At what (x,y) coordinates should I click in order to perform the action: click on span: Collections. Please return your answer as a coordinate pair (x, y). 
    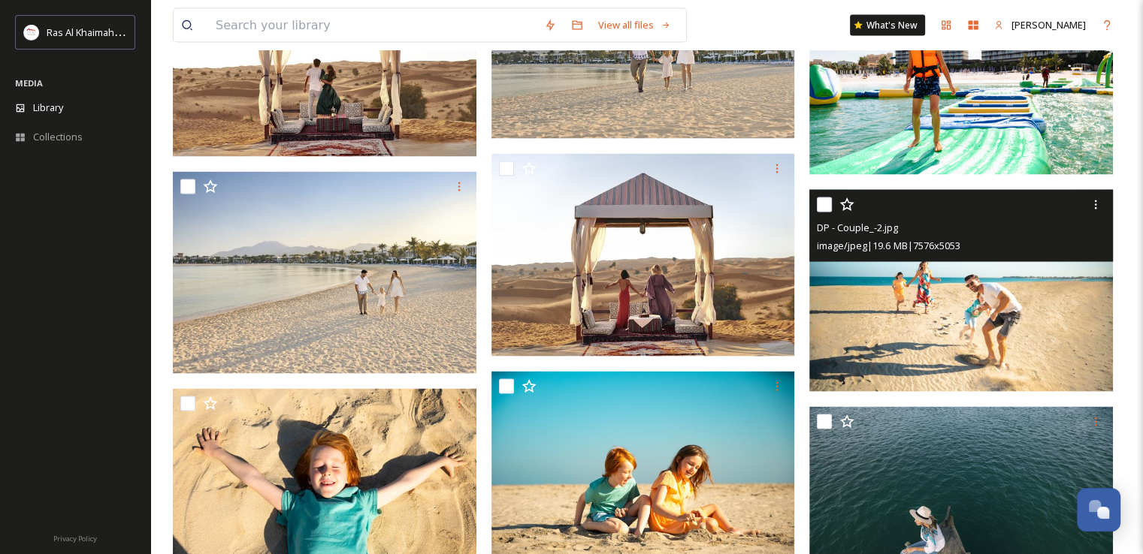
    Looking at the image, I should click on (58, 137).